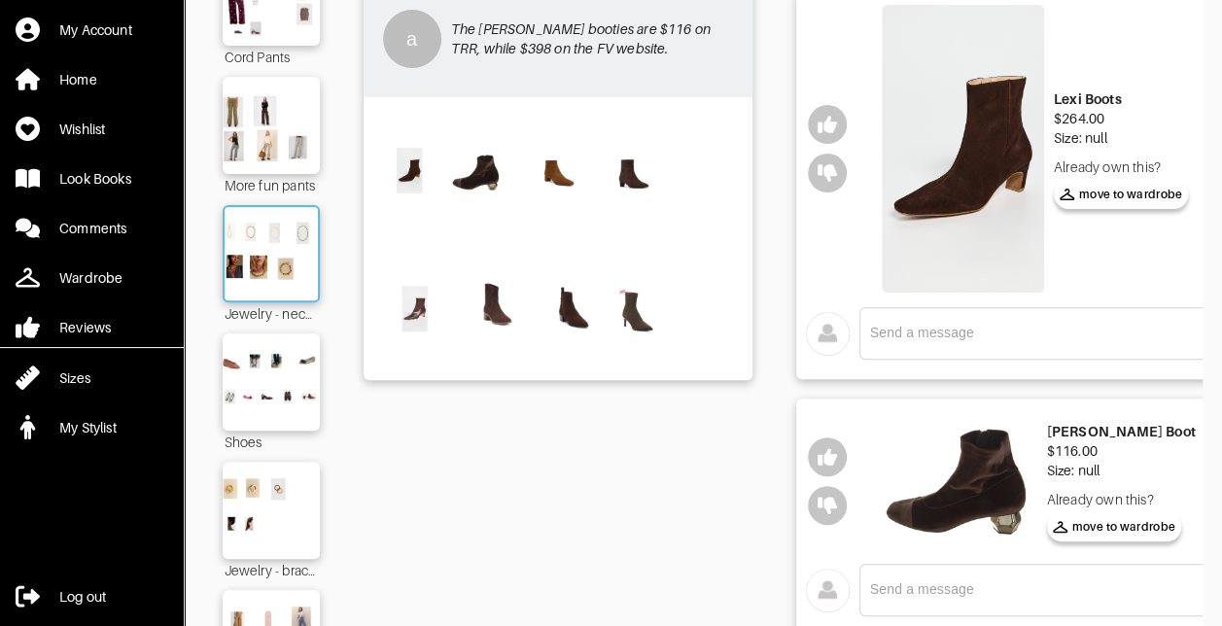 The height and width of the screenshot is (626, 1222). What do you see at coordinates (75, 378) in the screenshot?
I see `div: Sizes` at bounding box center [75, 378].